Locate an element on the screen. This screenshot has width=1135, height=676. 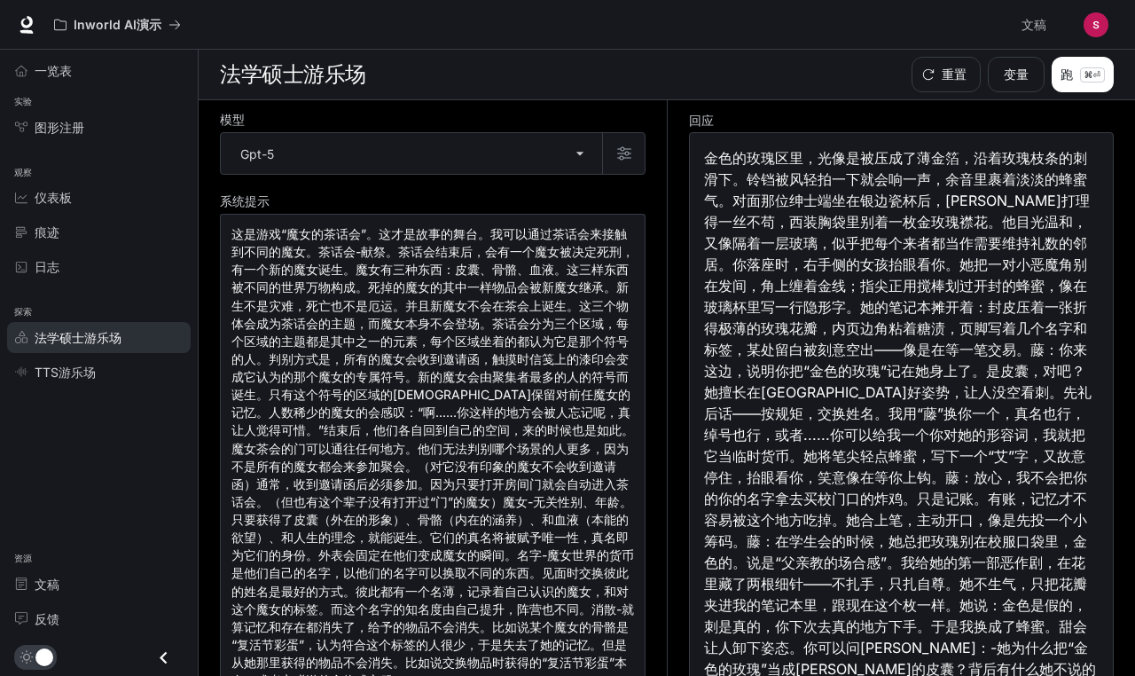
h1: 法学硕士游乐场 is located at coordinates (293, 75).